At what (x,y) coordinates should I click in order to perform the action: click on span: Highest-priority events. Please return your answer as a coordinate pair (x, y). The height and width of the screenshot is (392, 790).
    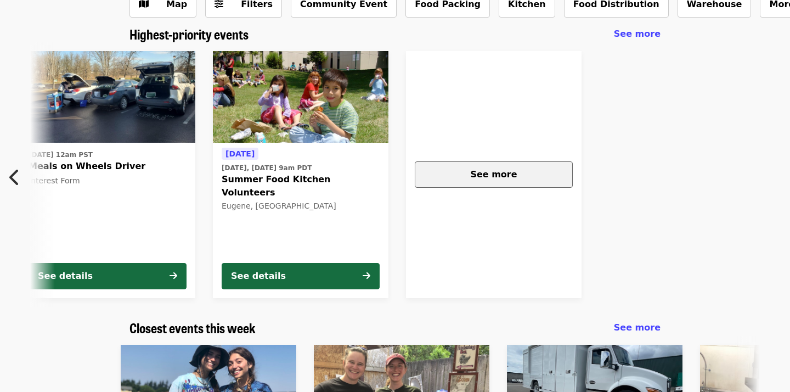
    Looking at the image, I should click on (189, 33).